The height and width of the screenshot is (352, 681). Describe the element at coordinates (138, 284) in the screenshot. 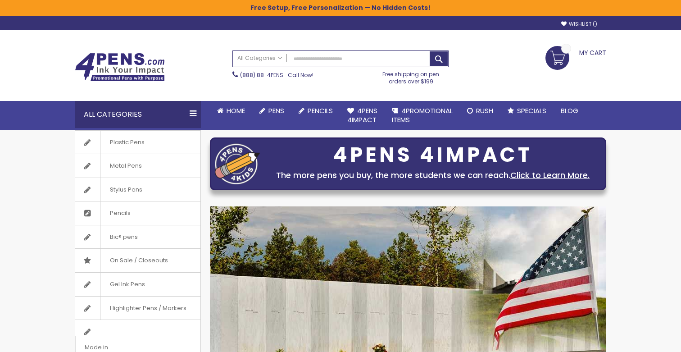

I see `a: Gel Ink Pens` at that location.